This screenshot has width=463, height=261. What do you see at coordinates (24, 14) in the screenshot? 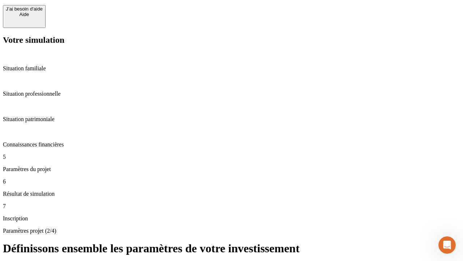
I see `div: Aide` at bounding box center [24, 14].